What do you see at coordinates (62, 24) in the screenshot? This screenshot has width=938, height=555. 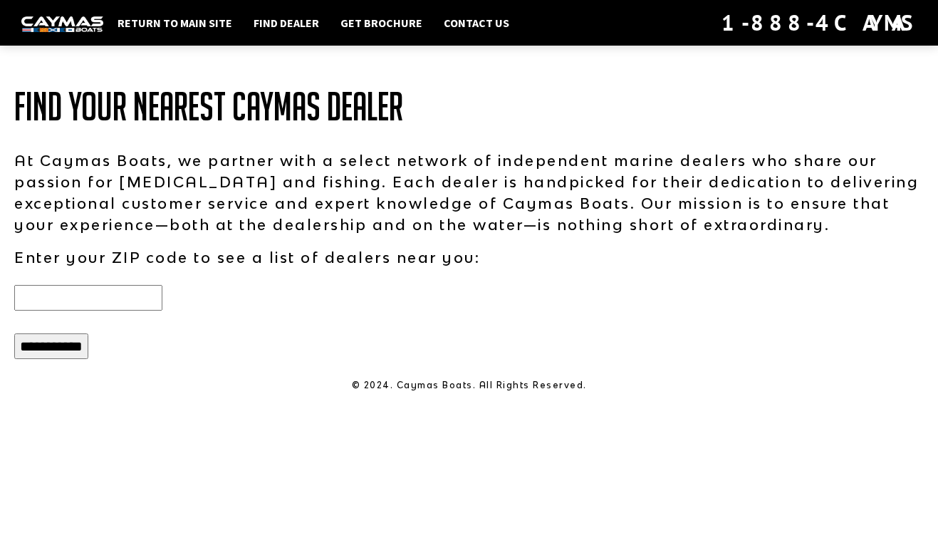 I see `img: white-logo-c9c8dbefe5ff5ceceb0f0178aa75bf4bb51f6bca0971e226c86eb53dfe498488.png` at bounding box center [62, 24].